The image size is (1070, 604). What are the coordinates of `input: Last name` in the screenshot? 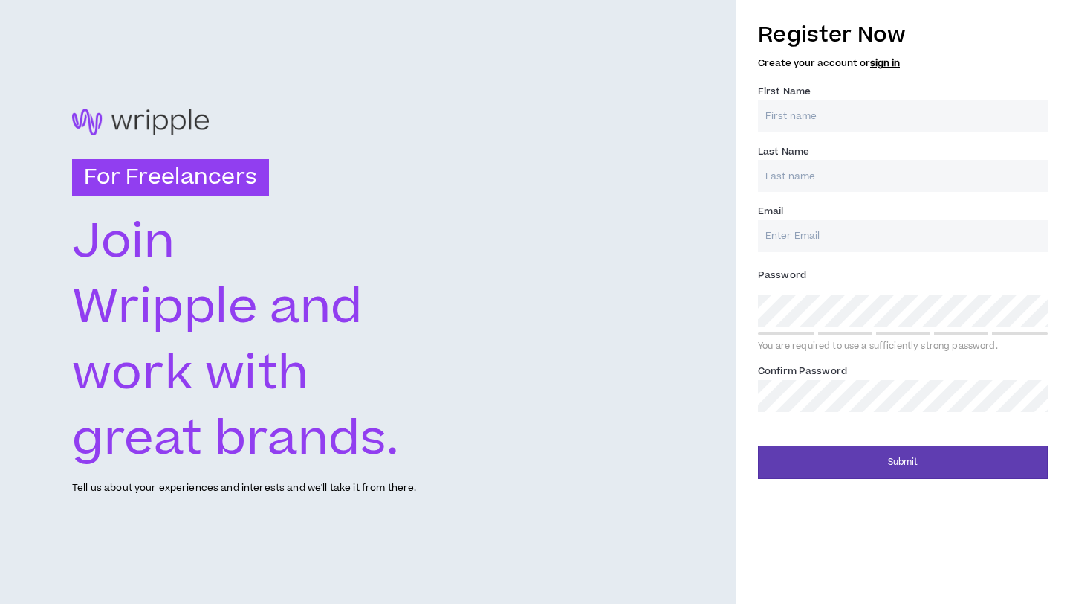 It's located at (903, 175).